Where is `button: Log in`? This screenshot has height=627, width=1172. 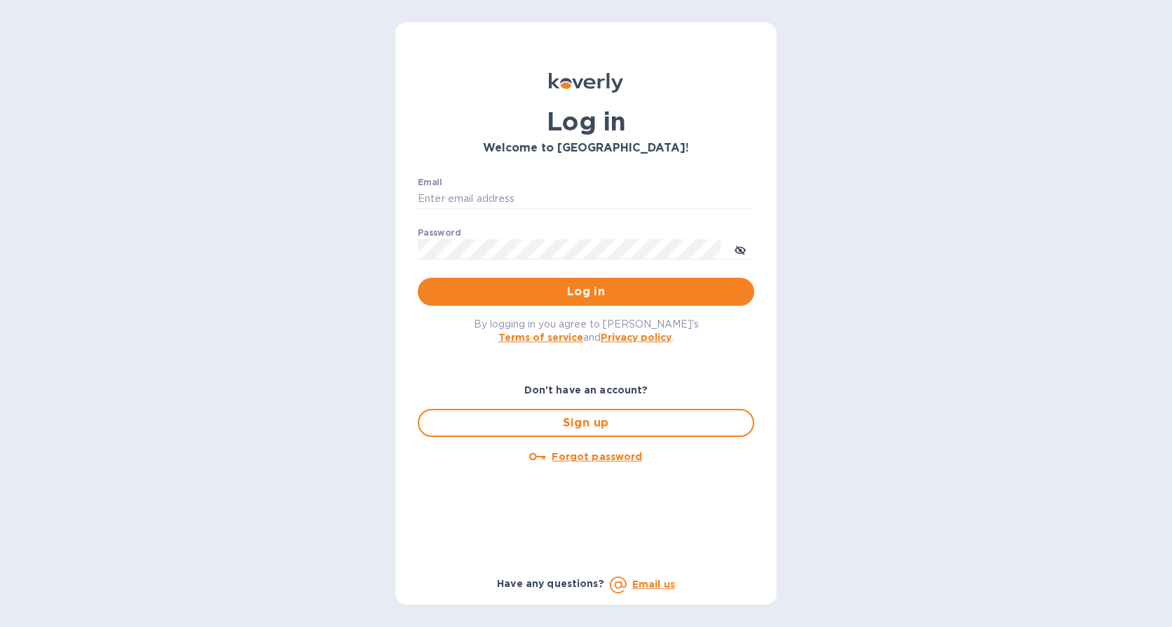
button: Log in is located at coordinates (586, 292).